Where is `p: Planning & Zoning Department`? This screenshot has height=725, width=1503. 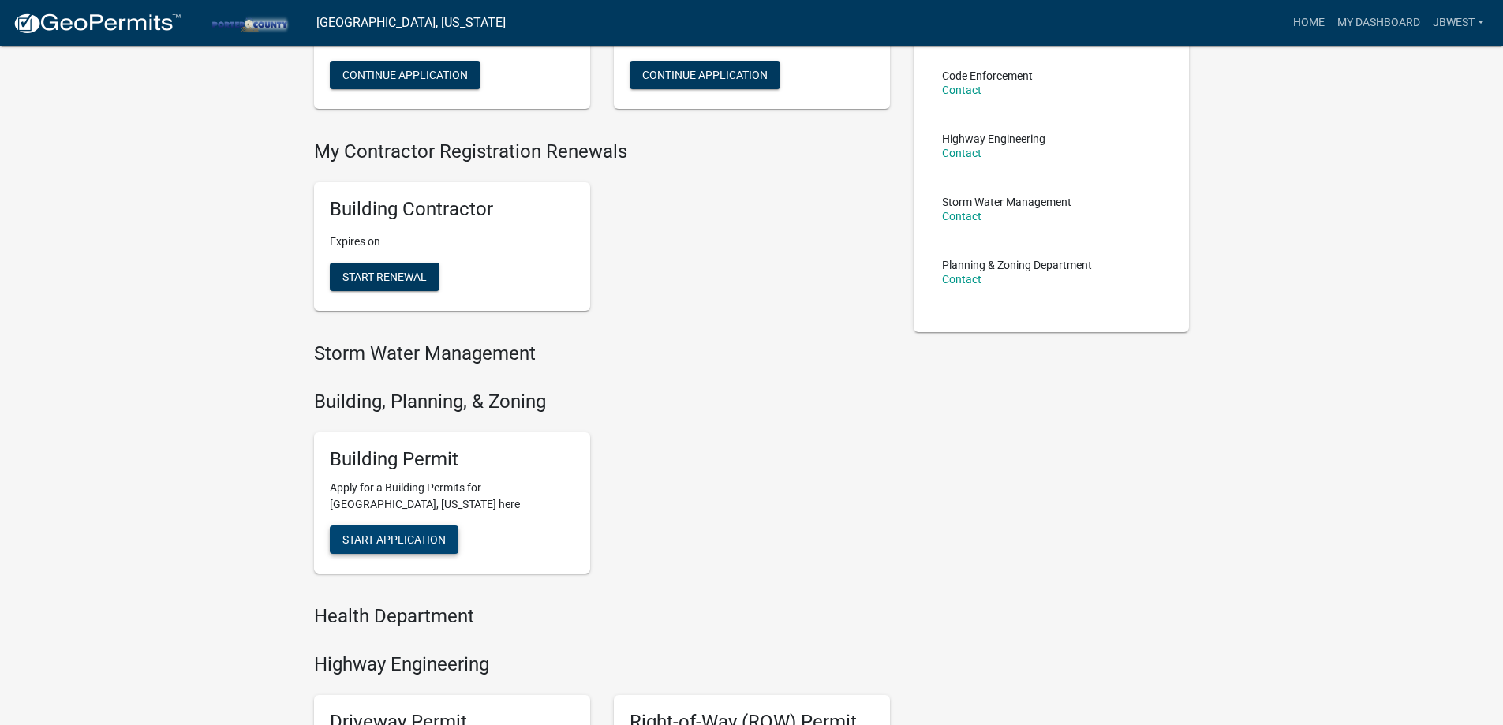
p: Planning & Zoning Department is located at coordinates (1017, 265).